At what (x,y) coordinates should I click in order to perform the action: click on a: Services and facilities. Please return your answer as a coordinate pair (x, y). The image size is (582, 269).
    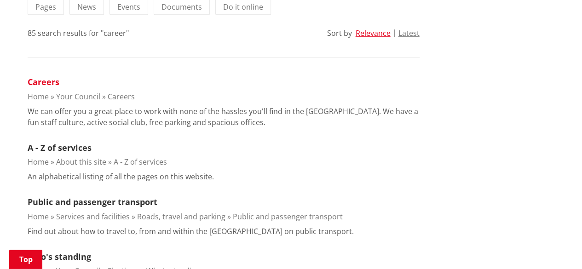
    Looking at the image, I should click on (93, 217).